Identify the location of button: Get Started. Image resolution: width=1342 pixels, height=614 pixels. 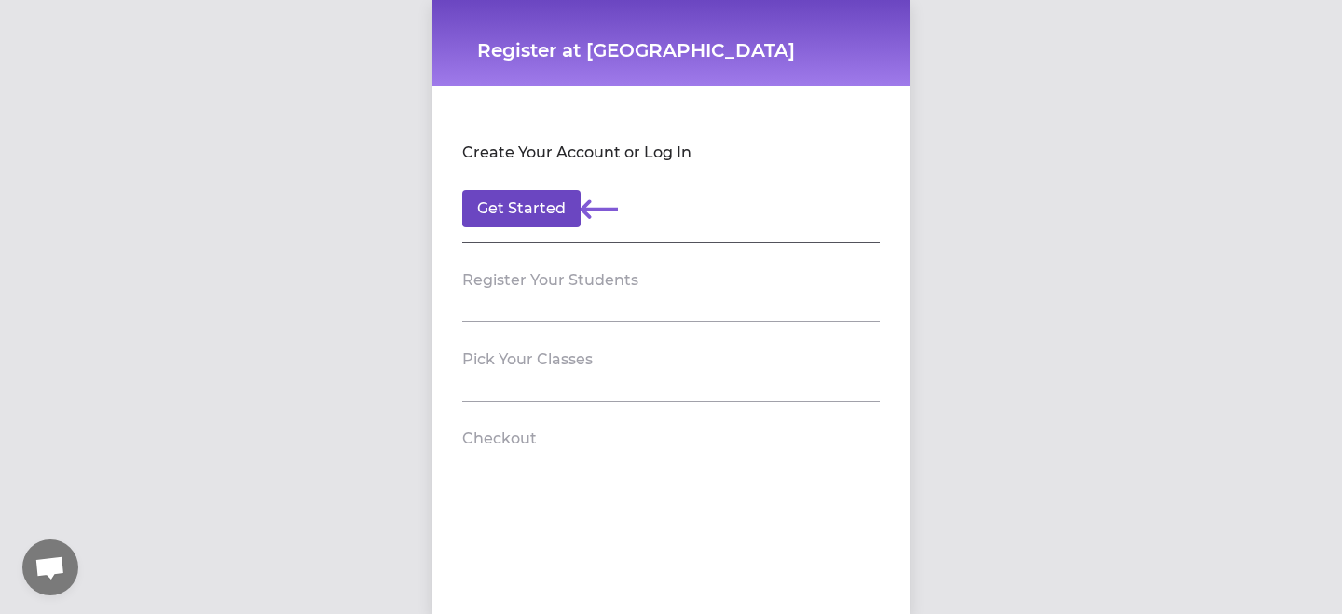
(521, 209).